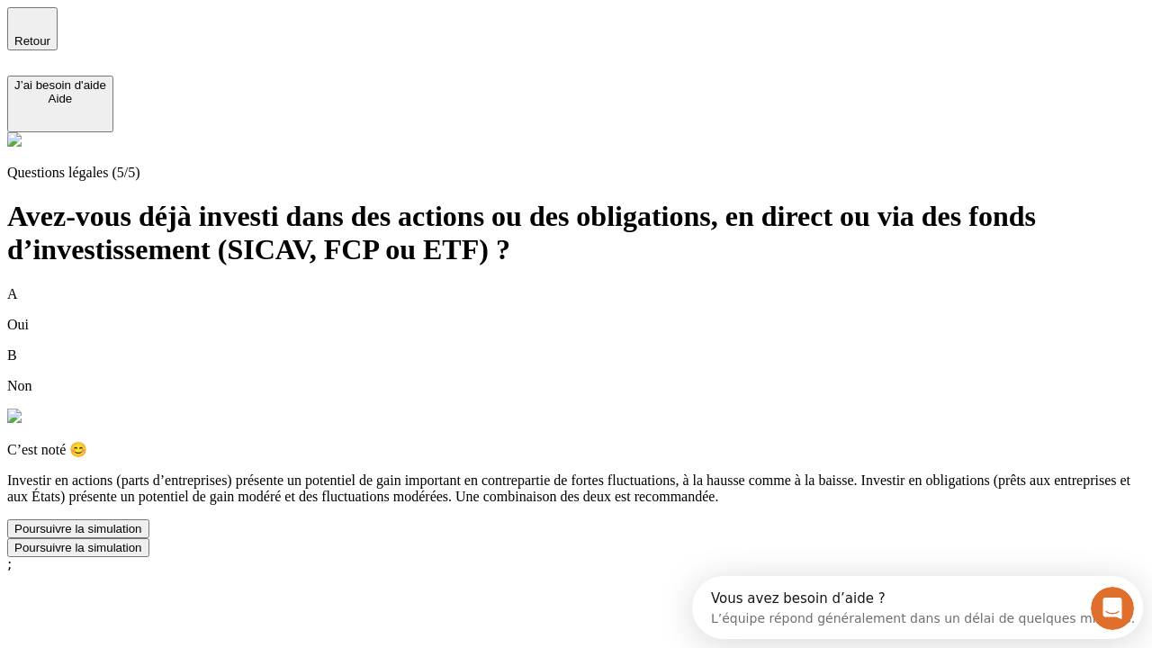 This screenshot has width=1152, height=648. Describe the element at coordinates (576, 325) in the screenshot. I see `p: Oui` at that location.